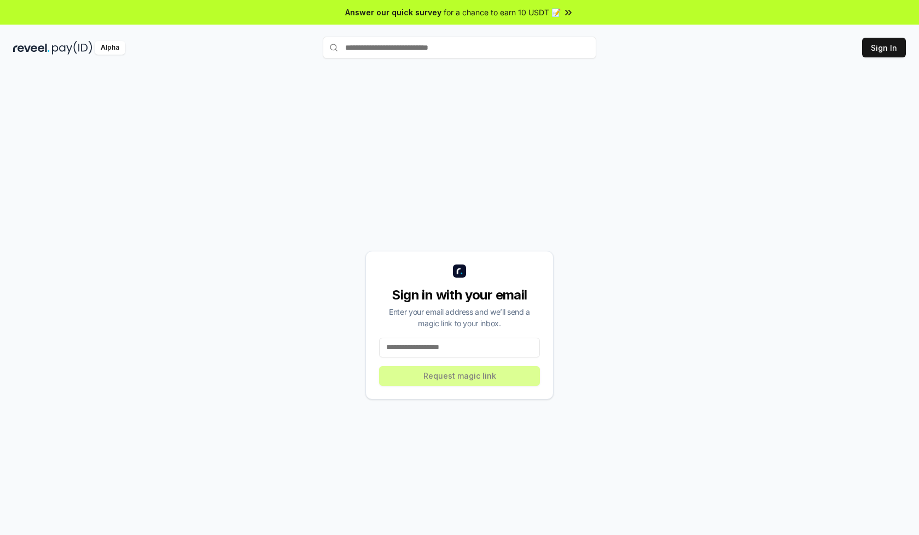  Describe the element at coordinates (884, 48) in the screenshot. I see `button: Sign In` at that location.